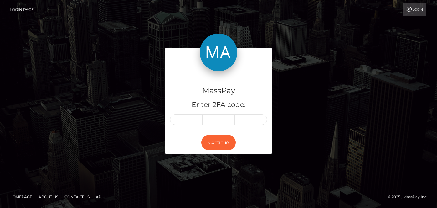 The image size is (437, 208). What do you see at coordinates (21, 196) in the screenshot?
I see `a: Homepage` at bounding box center [21, 196].